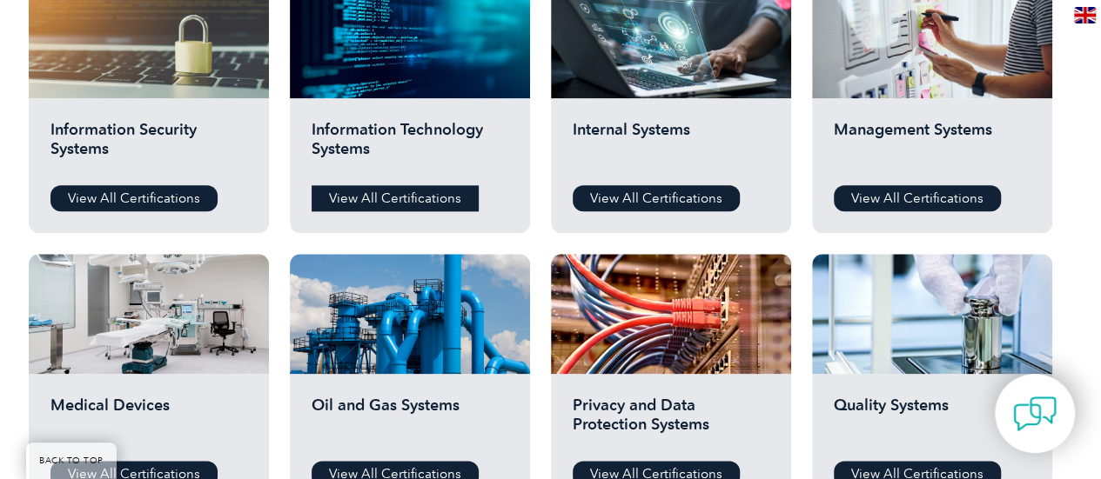  What do you see at coordinates (149, 422) in the screenshot?
I see `h2: Medical Devices` at bounding box center [149, 422].